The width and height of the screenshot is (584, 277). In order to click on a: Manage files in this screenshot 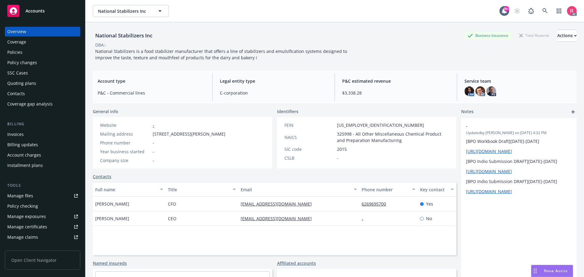, I will do `click(43, 196)`.